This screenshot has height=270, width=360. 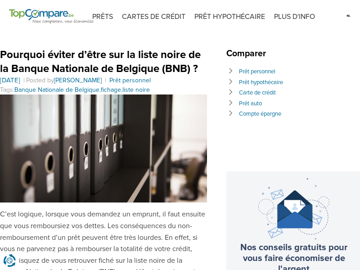 I want to click on a: Prêt hypothécaire, so click(x=261, y=82).